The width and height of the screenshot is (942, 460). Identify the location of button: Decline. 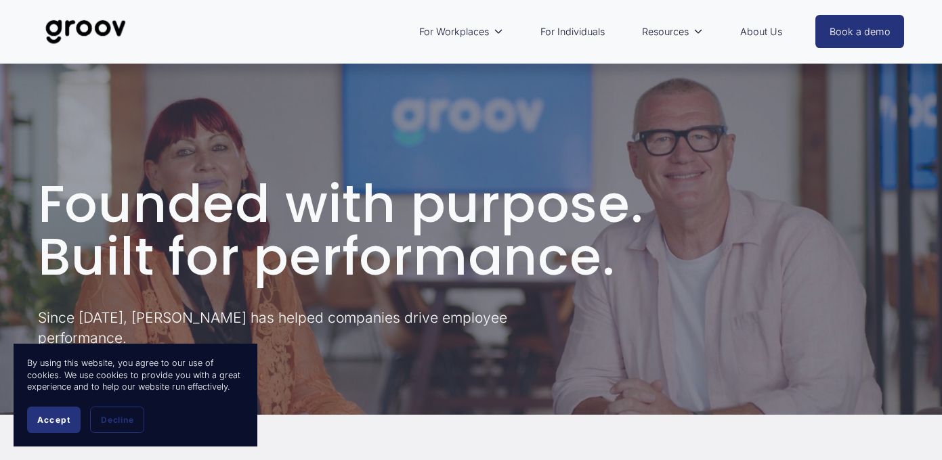
(117, 420).